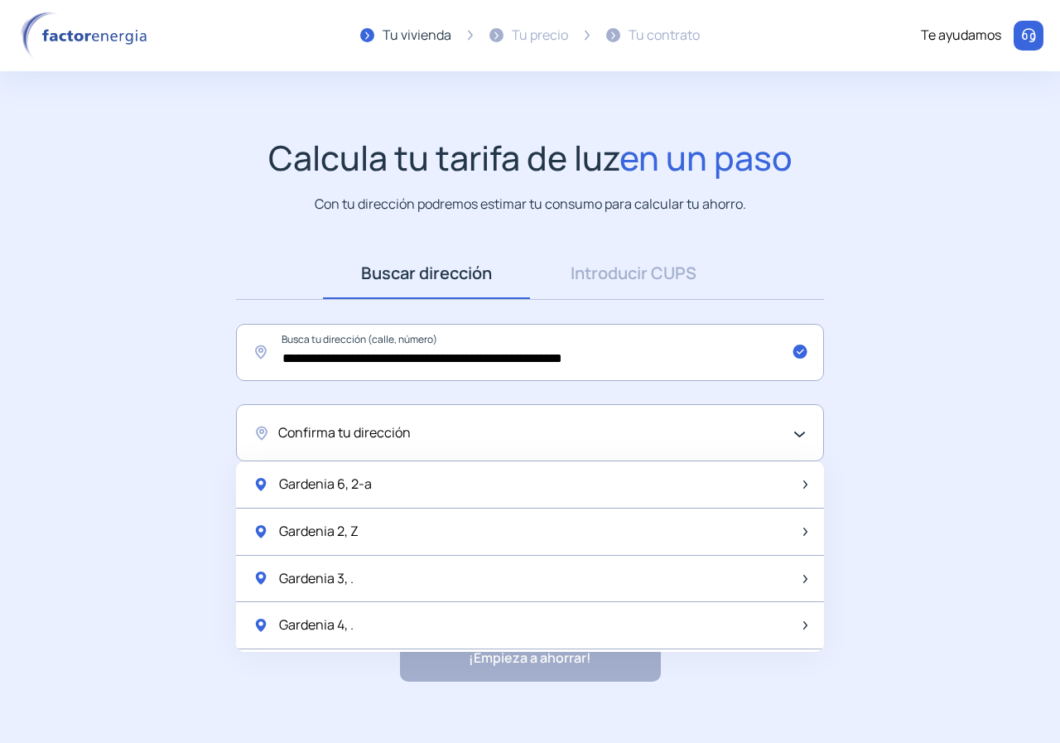  Describe the element at coordinates (344, 433) in the screenshot. I see `span: Confirma tu dirección` at that location.